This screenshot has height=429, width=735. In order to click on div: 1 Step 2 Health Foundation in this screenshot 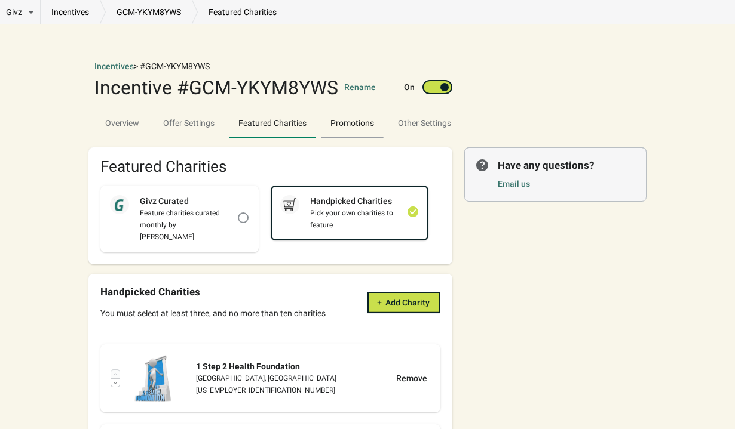, I will do `click(294, 367)`.